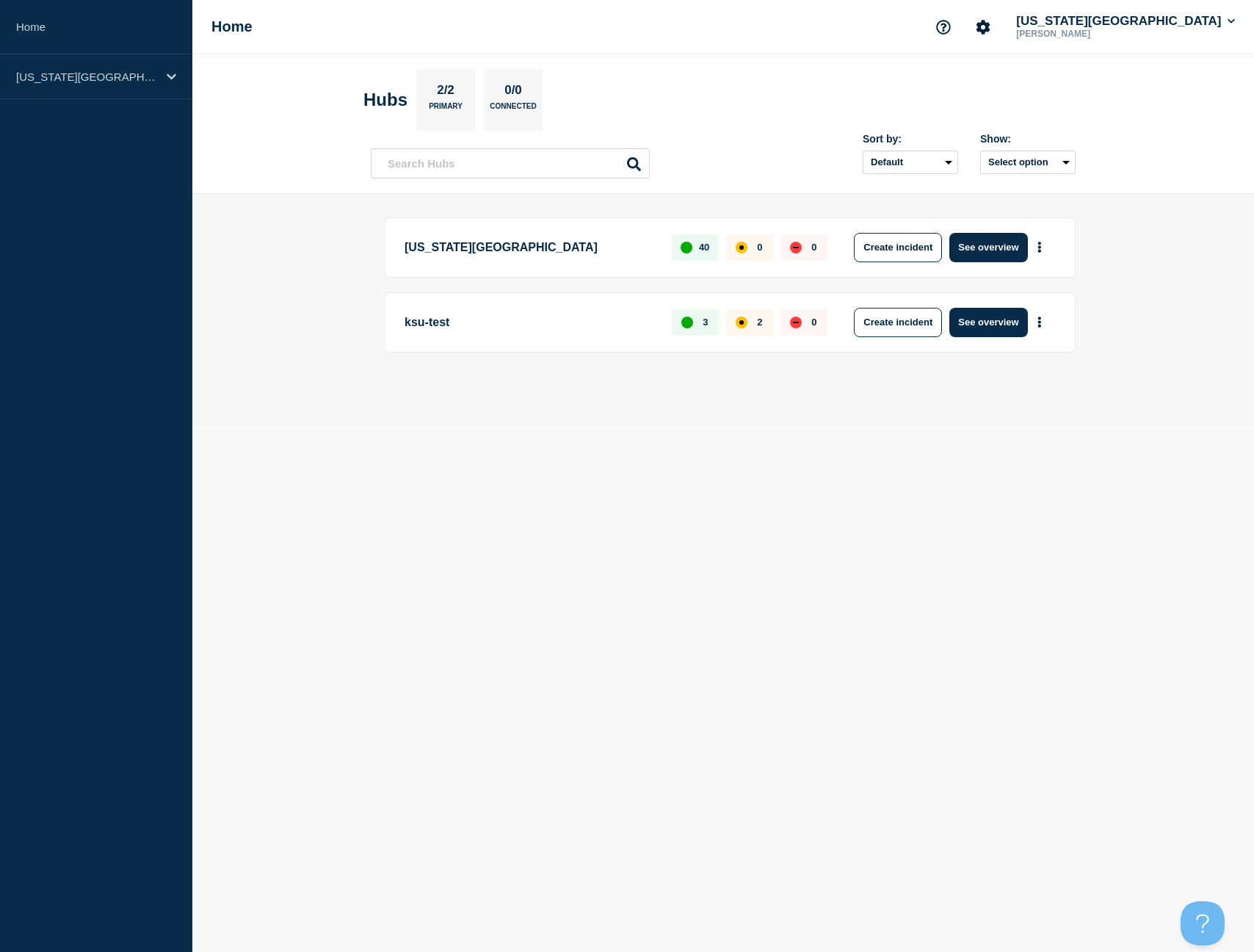 The height and width of the screenshot is (952, 1254). I want to click on p: 2, so click(759, 322).